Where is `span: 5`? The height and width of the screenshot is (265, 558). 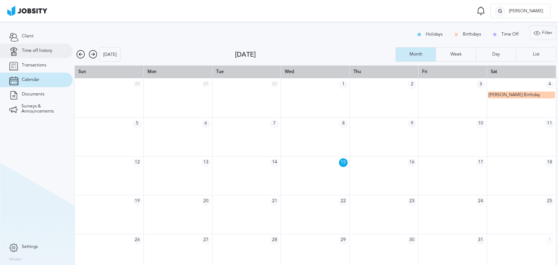
span: 5 is located at coordinates (137, 124).